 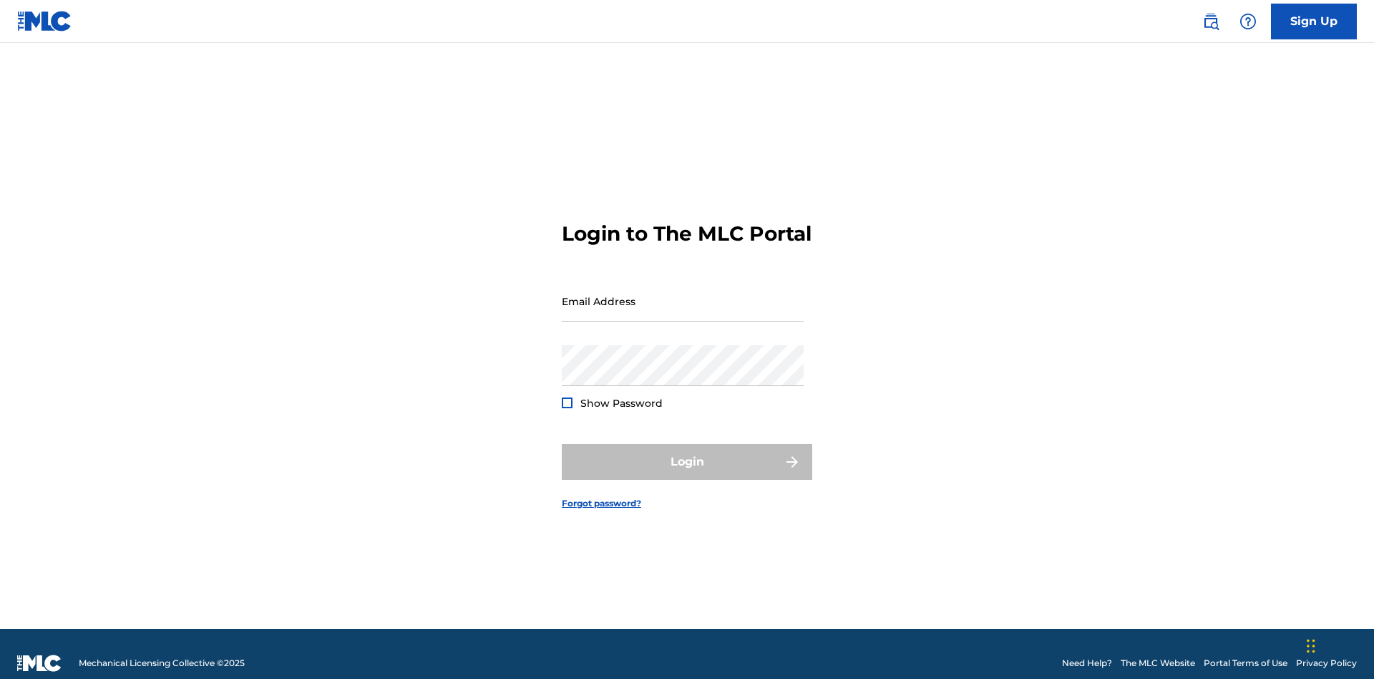 I want to click on img: MLC Logo, so click(x=44, y=21).